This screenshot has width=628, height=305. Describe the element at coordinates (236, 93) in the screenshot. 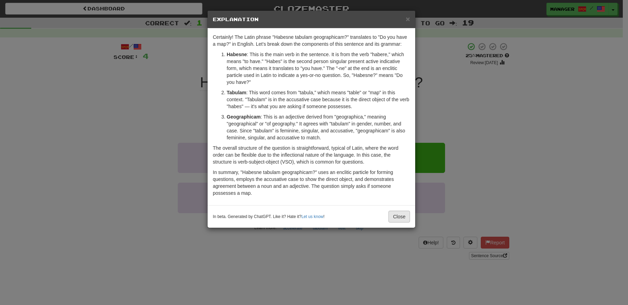

I see `strong: Tabulam` at that location.